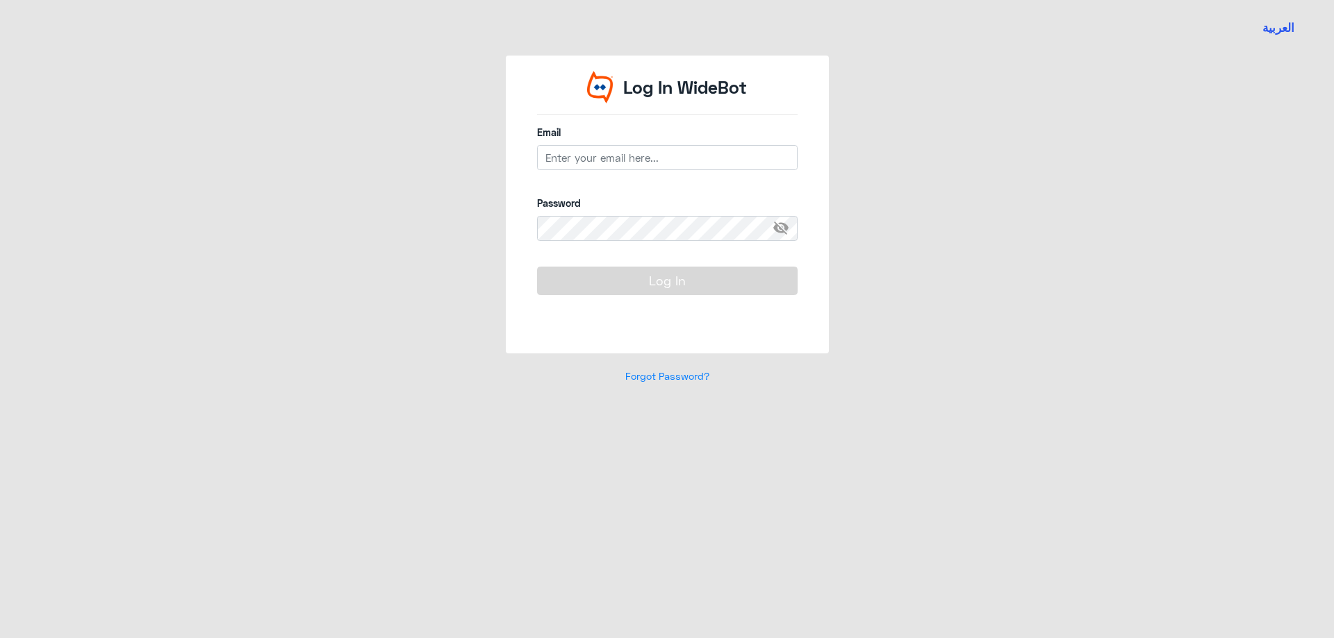 This screenshot has width=1334, height=638. What do you see at coordinates (667, 376) in the screenshot?
I see `a: Forgot Password?` at bounding box center [667, 376].